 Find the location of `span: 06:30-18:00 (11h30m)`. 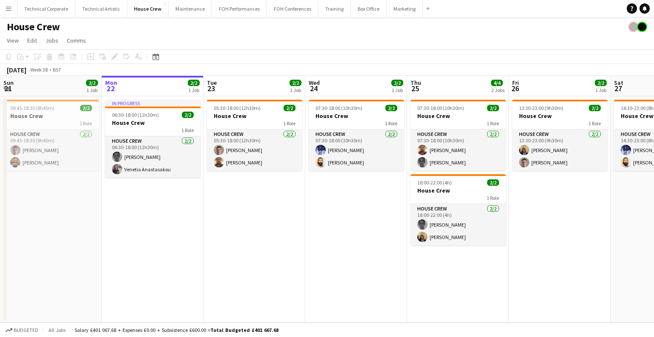

span: 06:30-18:00 (11h30m) is located at coordinates (136, 115).